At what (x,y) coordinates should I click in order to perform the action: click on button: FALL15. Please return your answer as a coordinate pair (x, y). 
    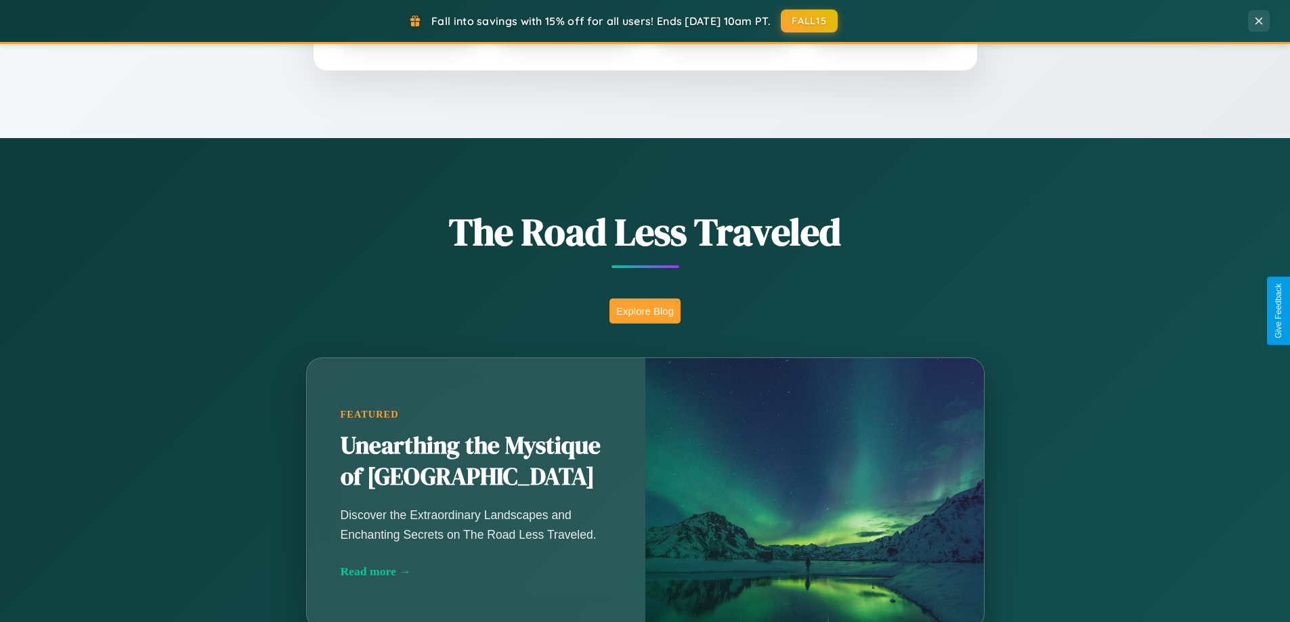
    Looking at the image, I should click on (809, 21).